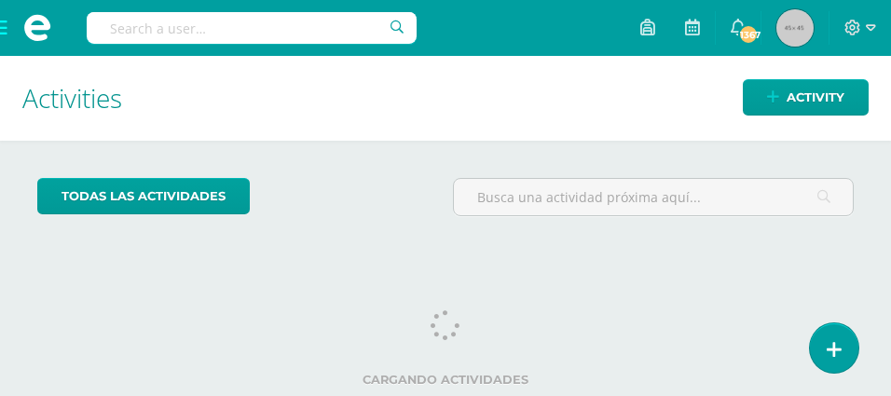 Image resolution: width=891 pixels, height=396 pixels. I want to click on img: 45x45, so click(795, 28).